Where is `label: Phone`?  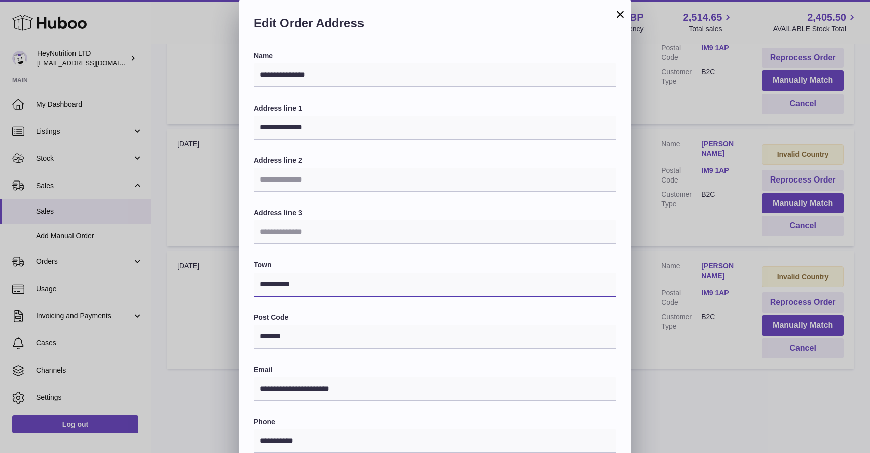
label: Phone is located at coordinates (435, 422).